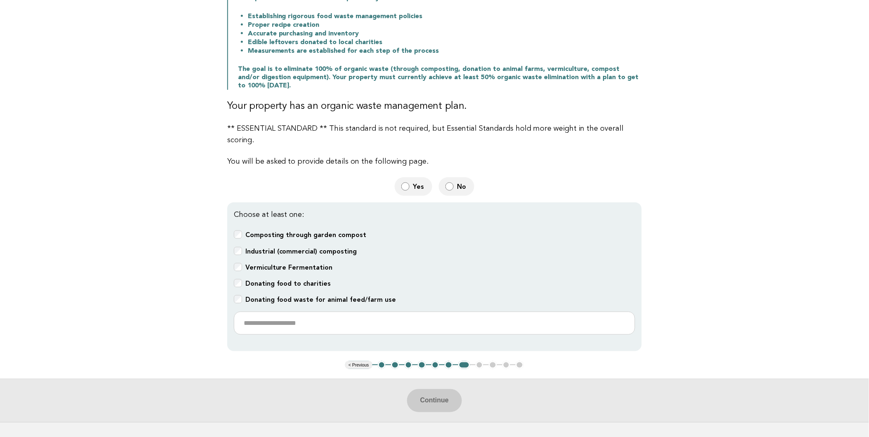 The width and height of the screenshot is (869, 437). Describe the element at coordinates (450, 186) in the screenshot. I see `input: No` at that location.